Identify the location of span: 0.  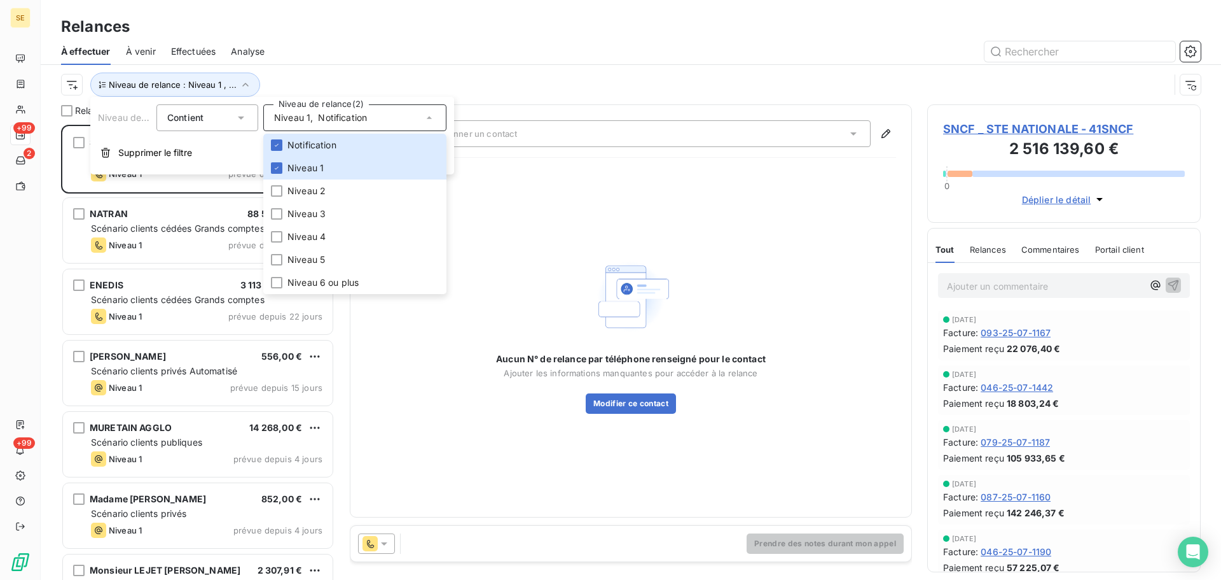
(947, 186).